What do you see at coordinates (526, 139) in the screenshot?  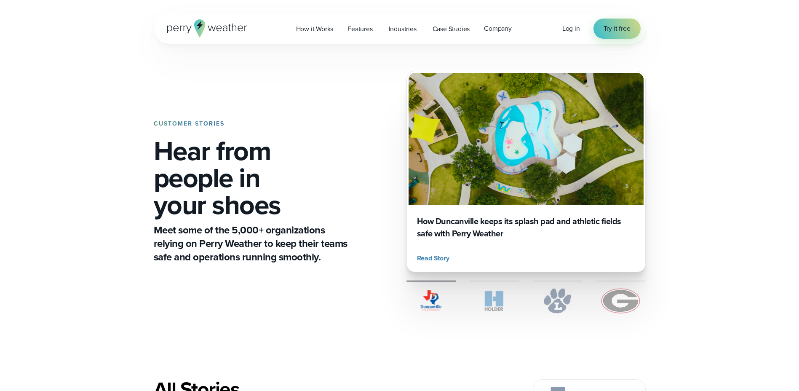 I see `img: Duncanville Splash Pad` at bounding box center [526, 139].